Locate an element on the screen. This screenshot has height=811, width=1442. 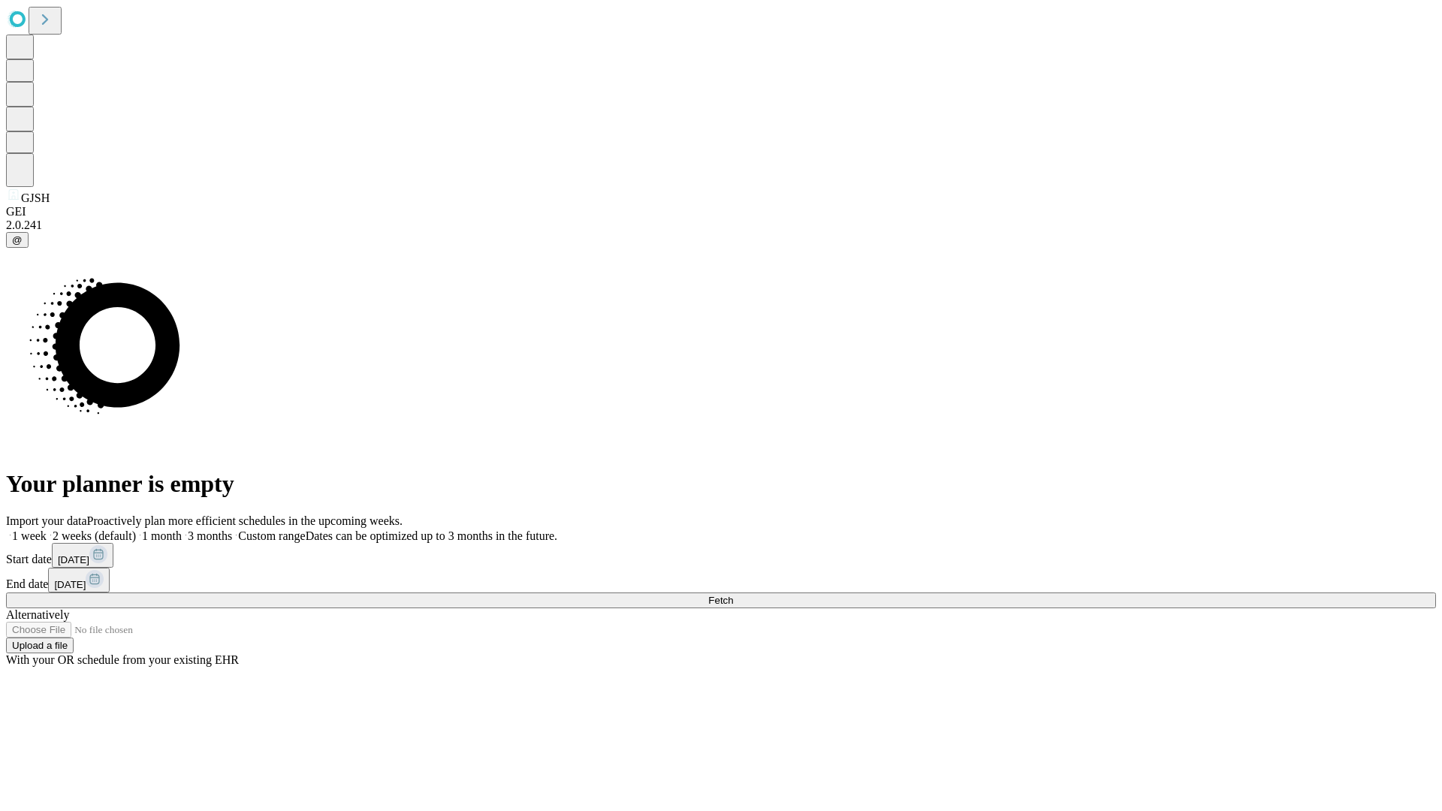
div: End date is located at coordinates (721, 580).